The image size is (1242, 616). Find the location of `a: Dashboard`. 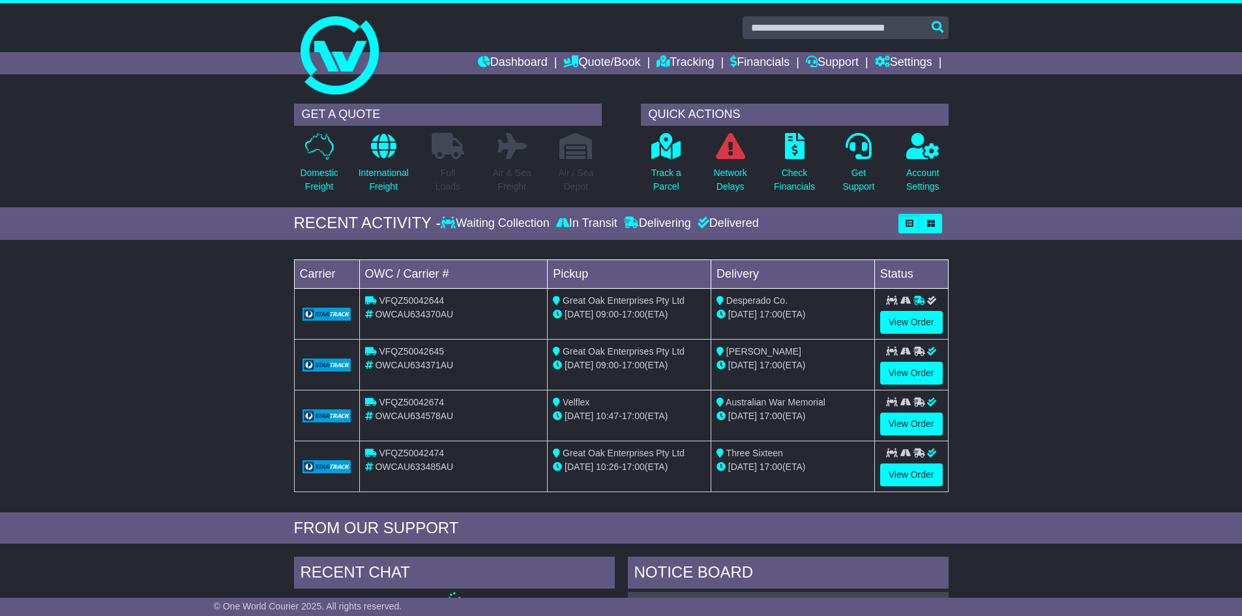

a: Dashboard is located at coordinates (512, 63).